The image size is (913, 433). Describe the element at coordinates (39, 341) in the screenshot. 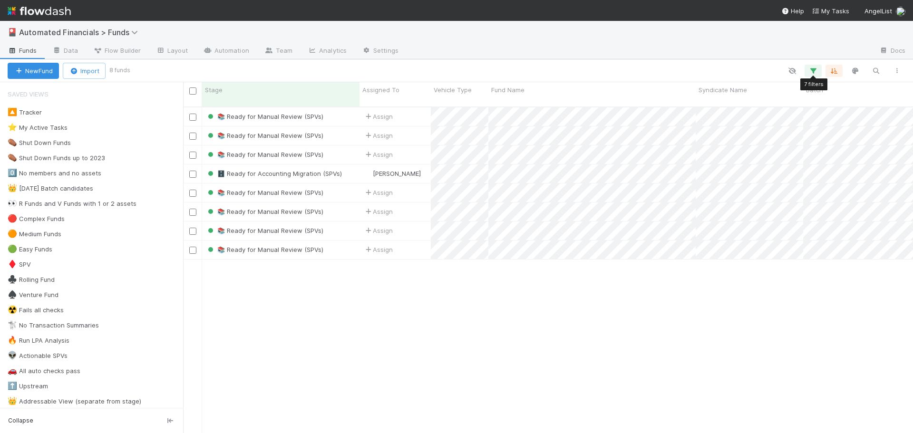

I see `div: Run LPA Analysis` at that location.